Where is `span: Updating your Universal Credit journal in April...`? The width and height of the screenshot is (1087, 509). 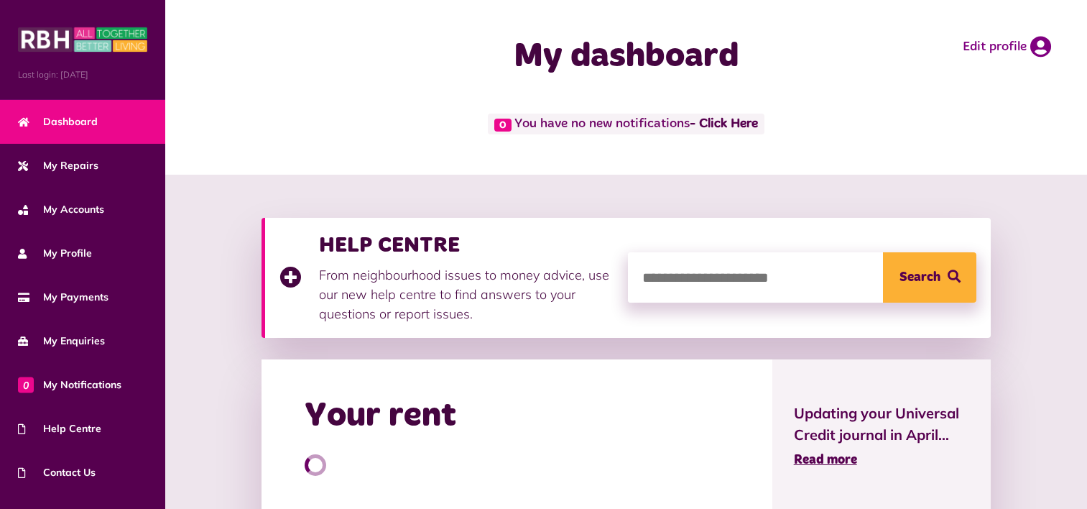
span: Updating your Universal Credit journal in April... is located at coordinates (882, 424).